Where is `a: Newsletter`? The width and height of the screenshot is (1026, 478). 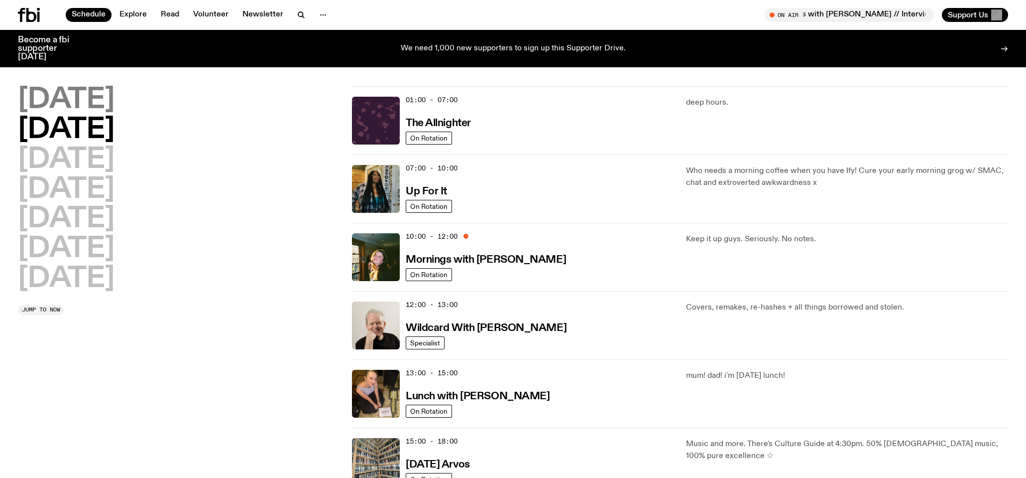 a: Newsletter is located at coordinates (263, 15).